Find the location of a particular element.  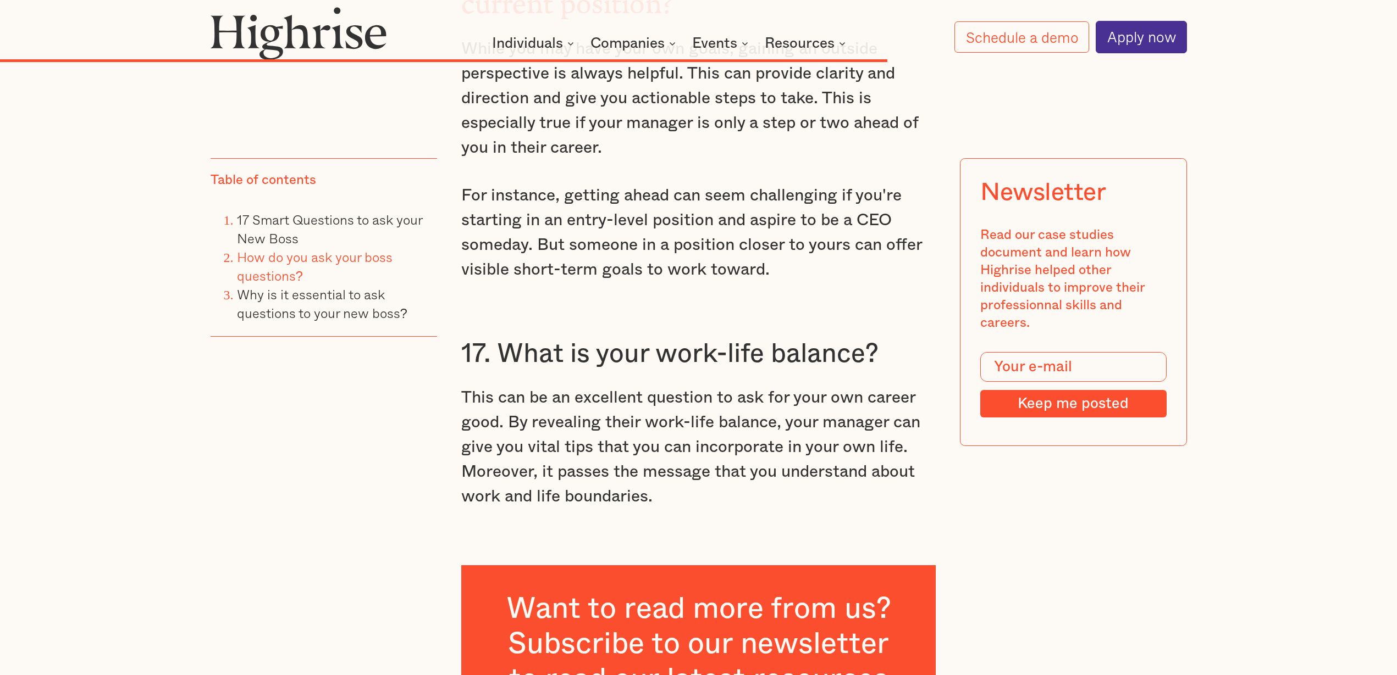

p: For instance, getting ahead can seem challenging if you're starting in an entry-level position an... is located at coordinates (698, 233).